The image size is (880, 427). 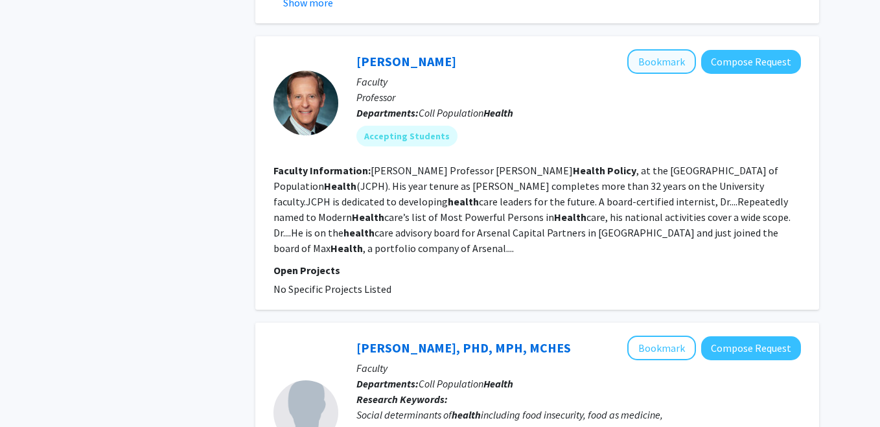 What do you see at coordinates (751, 62) in the screenshot?
I see `button: Compose Request to David Nash` at bounding box center [751, 62].